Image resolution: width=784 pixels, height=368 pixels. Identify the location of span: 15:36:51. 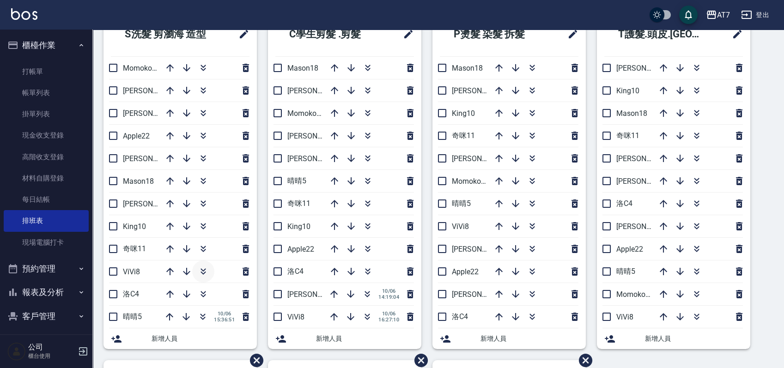
(224, 320).